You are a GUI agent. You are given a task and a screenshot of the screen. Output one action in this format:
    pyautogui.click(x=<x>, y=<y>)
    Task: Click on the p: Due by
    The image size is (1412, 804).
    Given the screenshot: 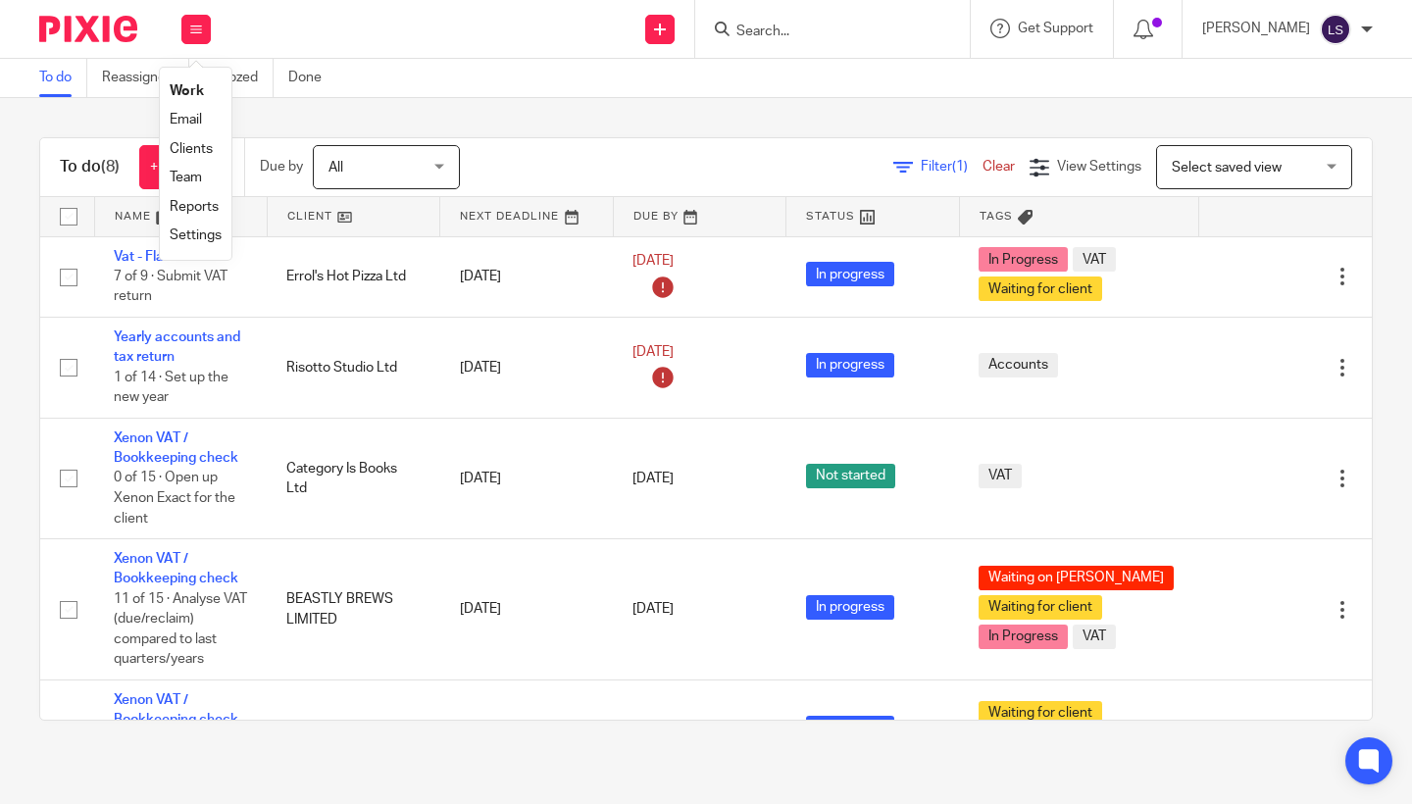 What is the action you would take?
    pyautogui.click(x=281, y=167)
    